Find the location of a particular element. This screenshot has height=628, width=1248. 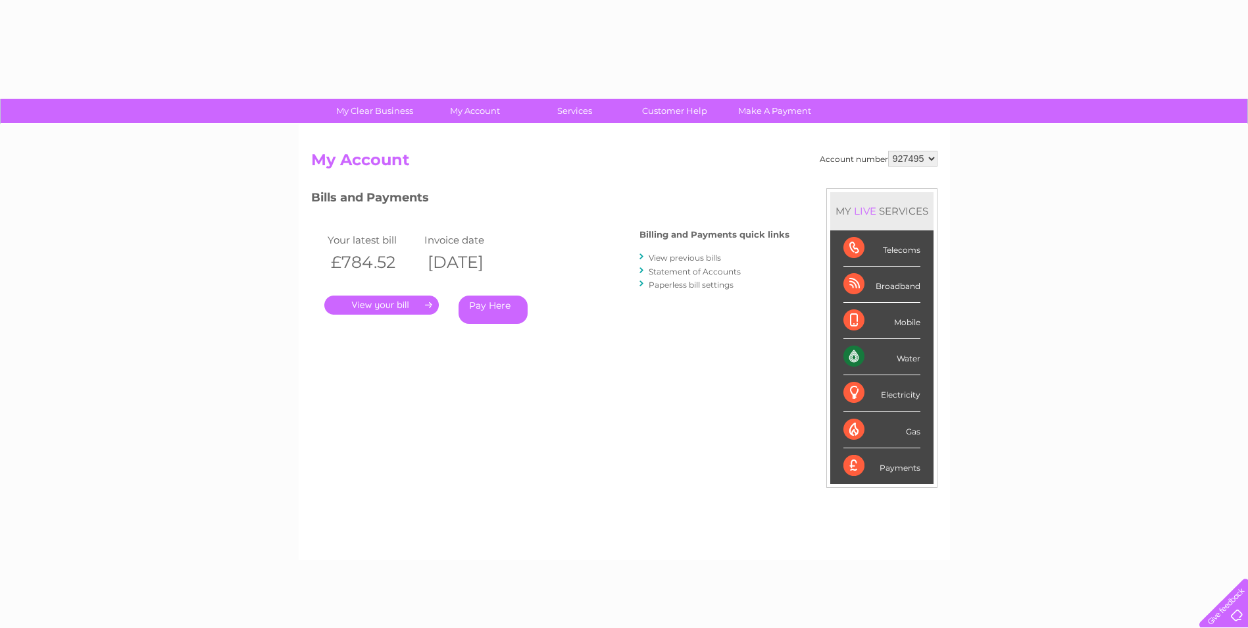

div: LIVE is located at coordinates (865, 211).